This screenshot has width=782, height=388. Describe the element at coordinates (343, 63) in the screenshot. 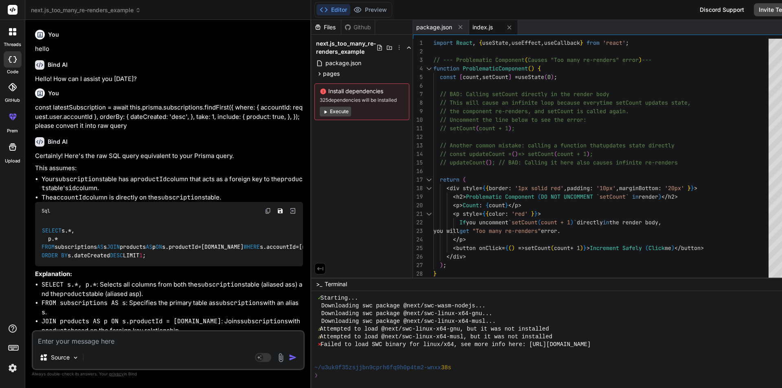

I see `span: package.json` at that location.